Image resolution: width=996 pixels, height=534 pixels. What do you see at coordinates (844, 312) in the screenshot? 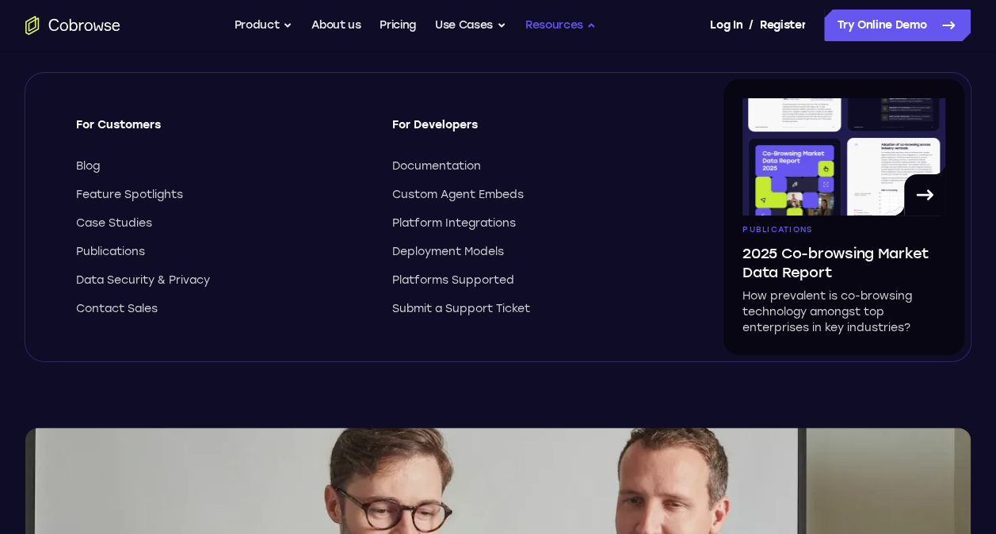
I see `p: How prevalent is co-browsing technology amongst top enterprises in key industries?` at bounding box center [844, 312].